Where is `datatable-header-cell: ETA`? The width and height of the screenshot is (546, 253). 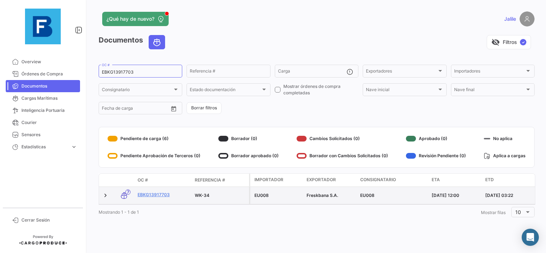
datatable-header-cell: ETA is located at coordinates (455, 180).